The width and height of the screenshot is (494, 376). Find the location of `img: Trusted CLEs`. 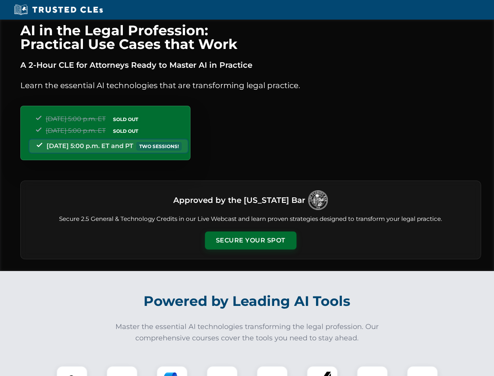

img: Trusted CLEs is located at coordinates (58, 10).